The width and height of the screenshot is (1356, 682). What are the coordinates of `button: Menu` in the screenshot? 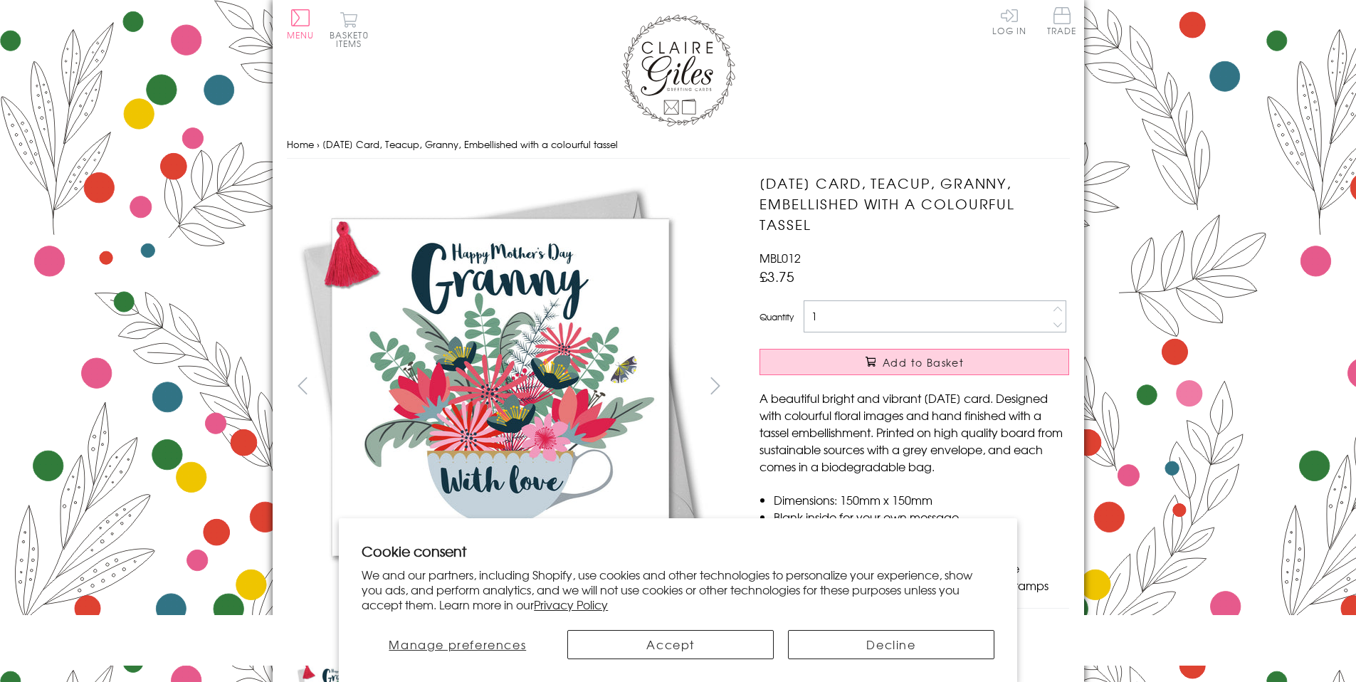 It's located at (300, 24).